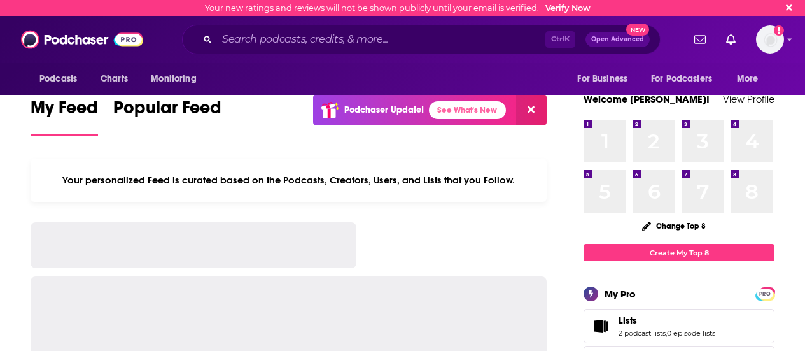  What do you see at coordinates (618, 39) in the screenshot?
I see `span: Open Advanced` at bounding box center [618, 39].